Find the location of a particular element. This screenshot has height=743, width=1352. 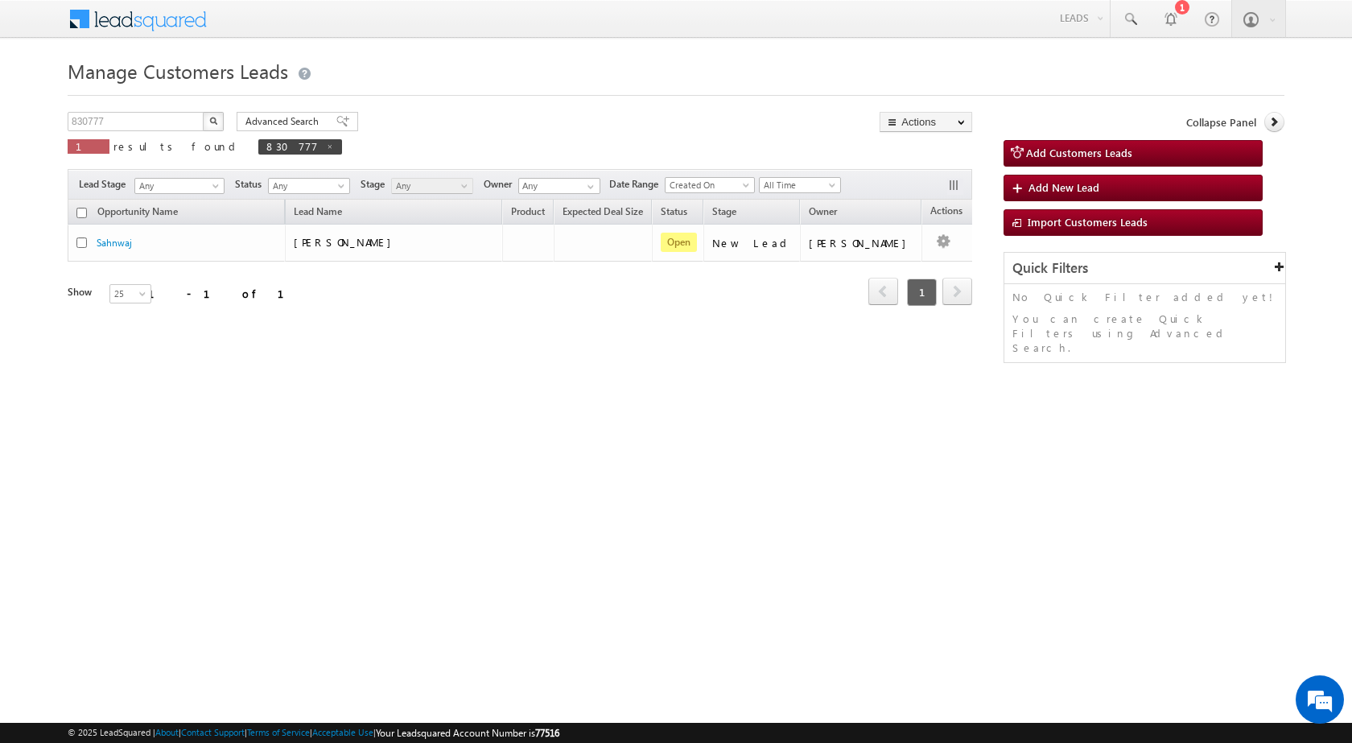

span: Open is located at coordinates (678, 242).